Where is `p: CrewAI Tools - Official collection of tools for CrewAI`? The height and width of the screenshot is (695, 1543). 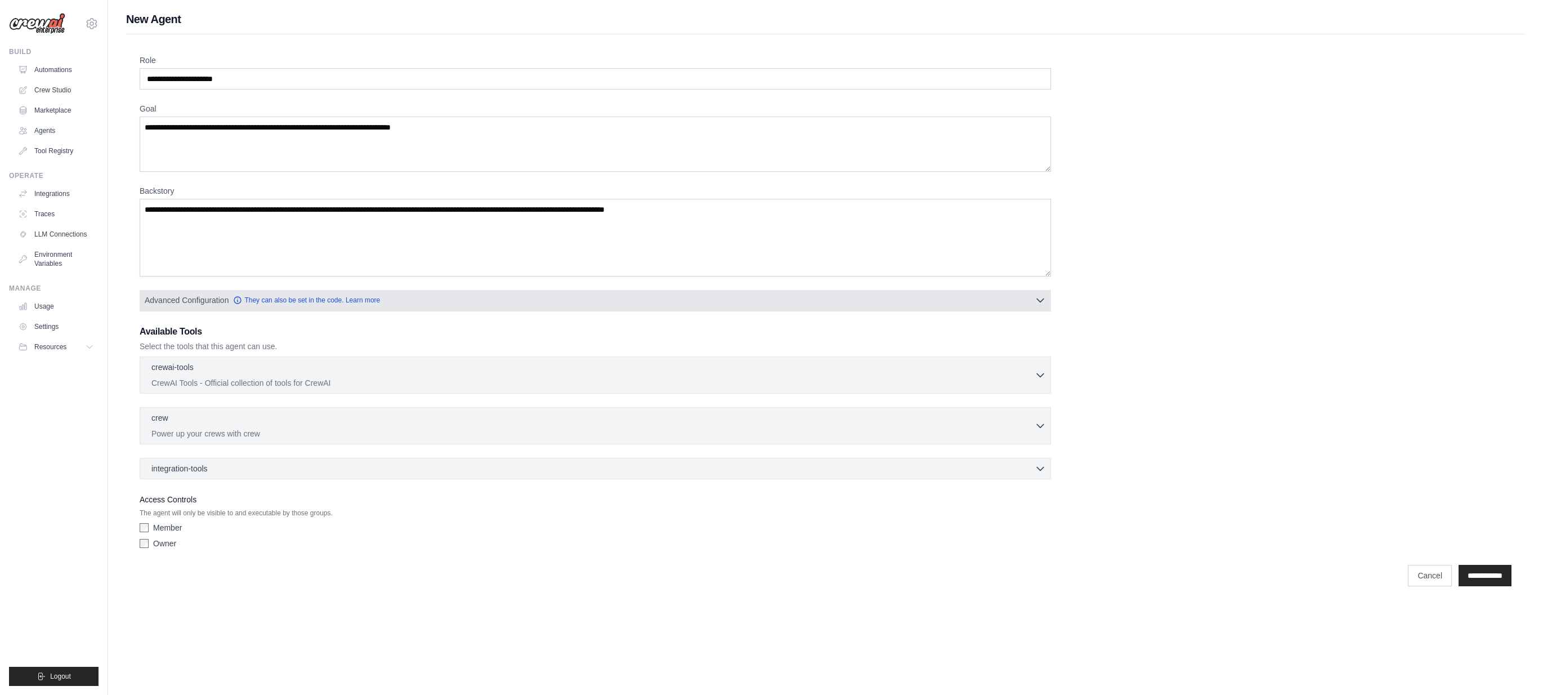
p: CrewAI Tools - Official collection of tools for CrewAI is located at coordinates (593, 383).